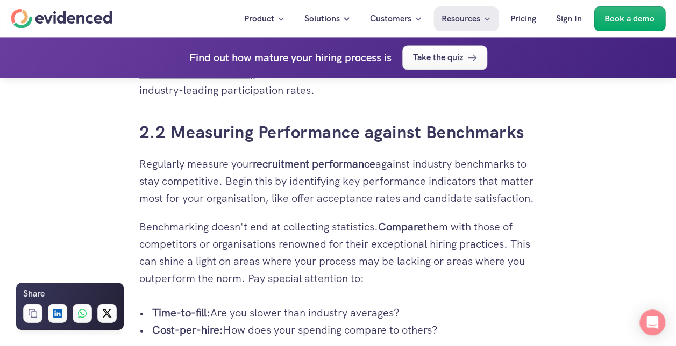 The height and width of the screenshot is (346, 676). Describe the element at coordinates (523, 19) in the screenshot. I see `a: Pricing` at that location.